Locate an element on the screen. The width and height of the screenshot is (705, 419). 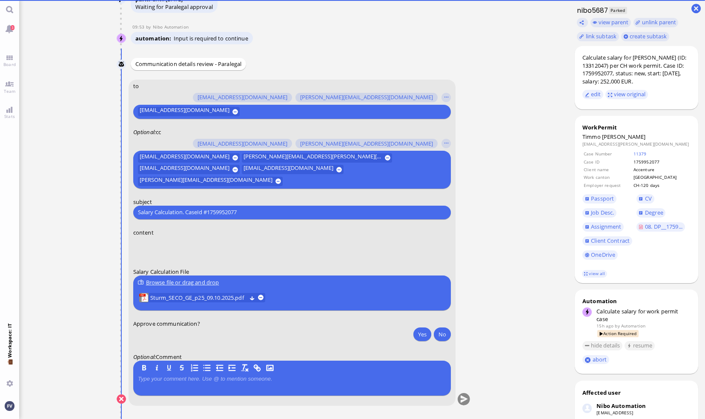
span: 08. DP__1759... is located at coordinates (664, 227).